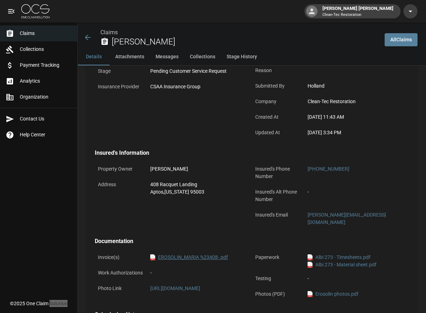  What do you see at coordinates (94, 57) in the screenshot?
I see `button: Details` at bounding box center [94, 57].